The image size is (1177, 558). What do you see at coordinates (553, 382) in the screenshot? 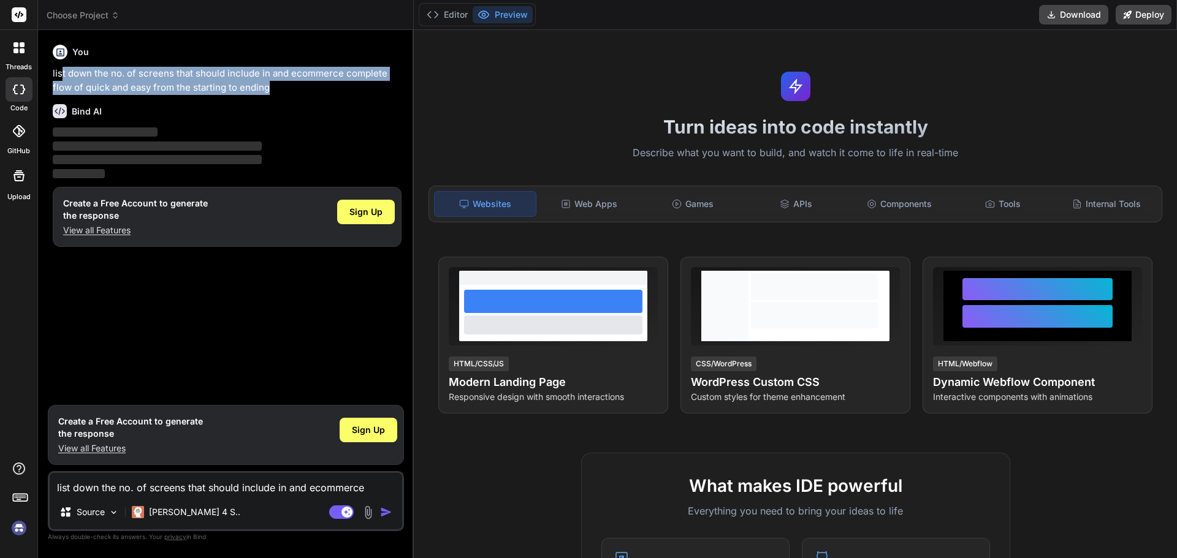
I see `h4: Modern Landing Page` at bounding box center [553, 382].